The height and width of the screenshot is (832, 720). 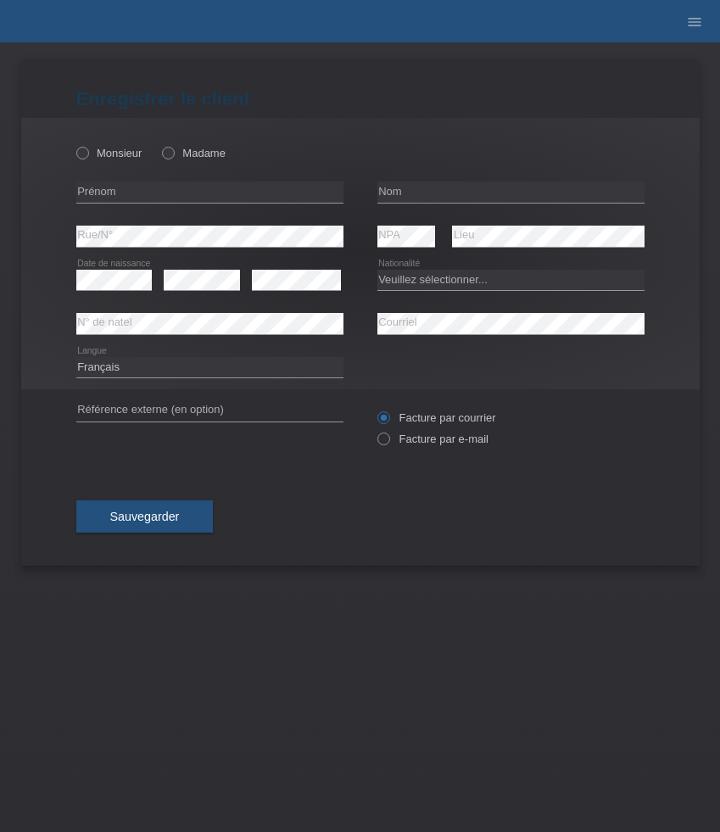 I want to click on input: Facture par e-mail, so click(x=383, y=443).